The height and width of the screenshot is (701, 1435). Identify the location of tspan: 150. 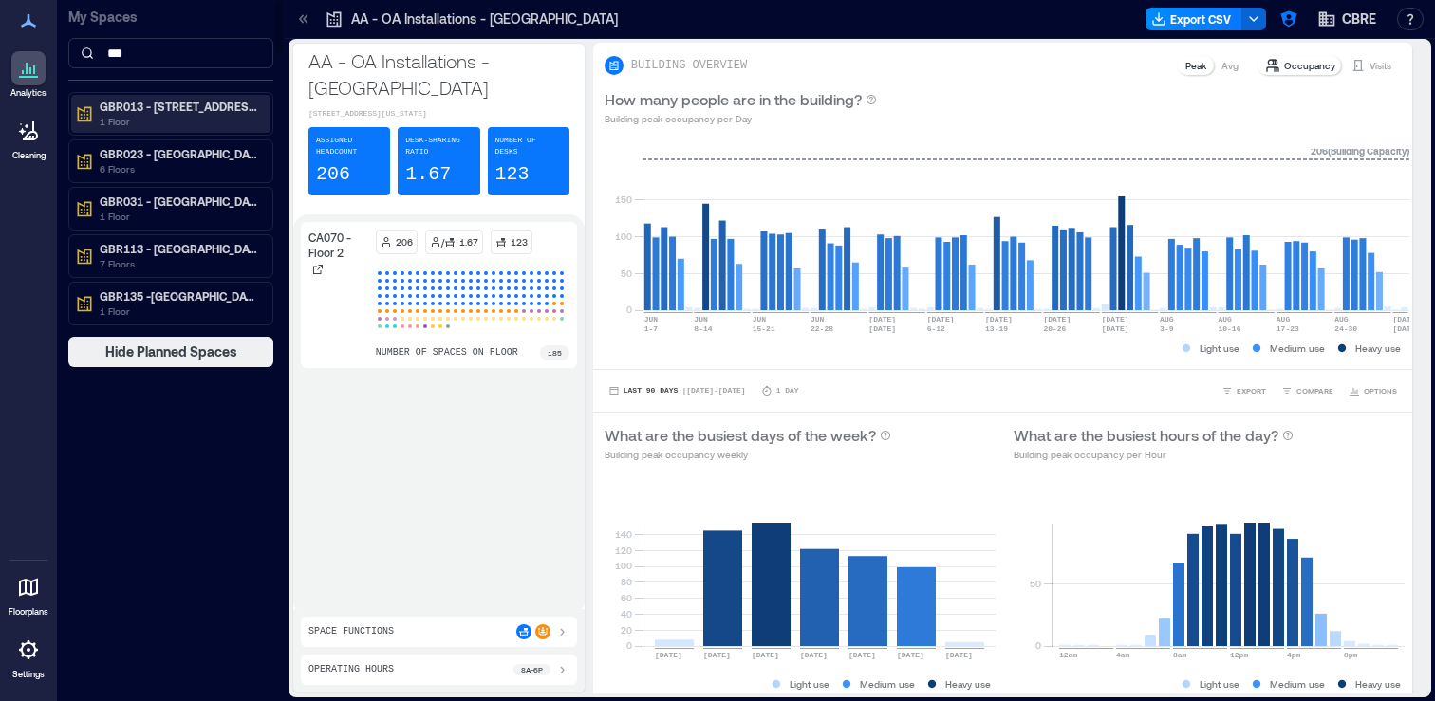
(623, 199).